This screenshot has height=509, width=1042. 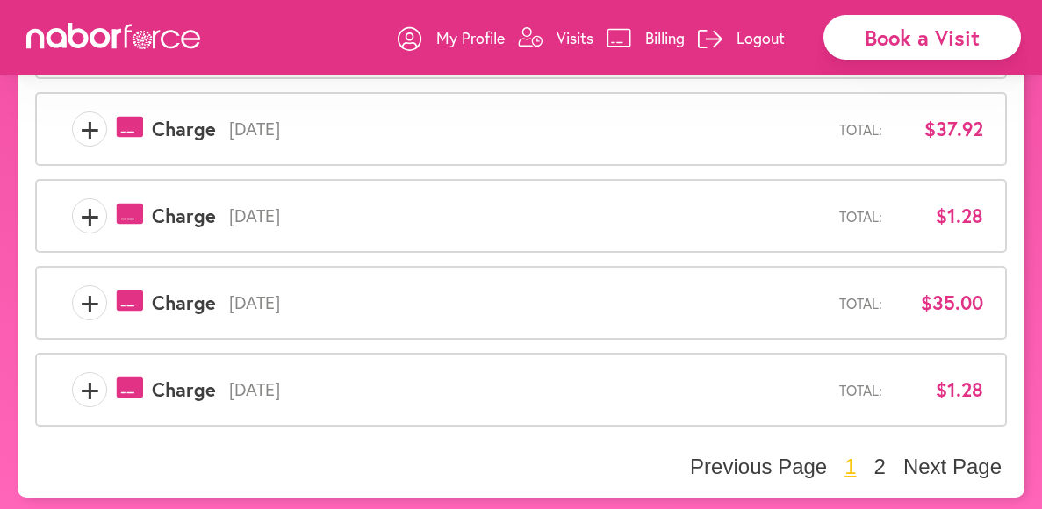 I want to click on p: Visits, so click(x=575, y=38).